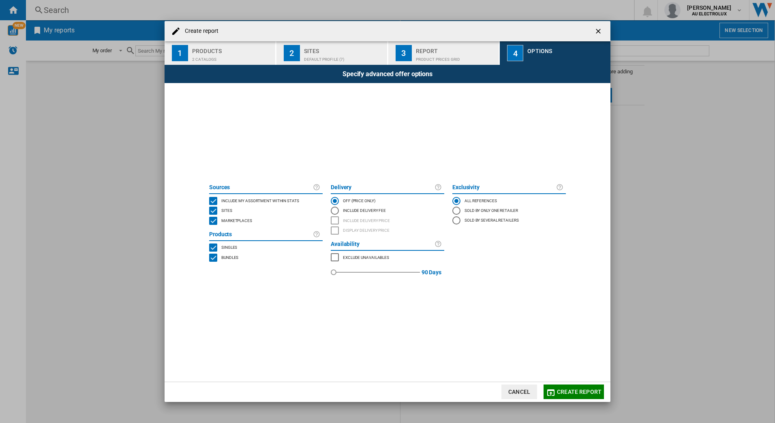 The height and width of the screenshot is (423, 775). Describe the element at coordinates (266, 211) in the screenshot. I see `md-checkbox: SITES` at that location.